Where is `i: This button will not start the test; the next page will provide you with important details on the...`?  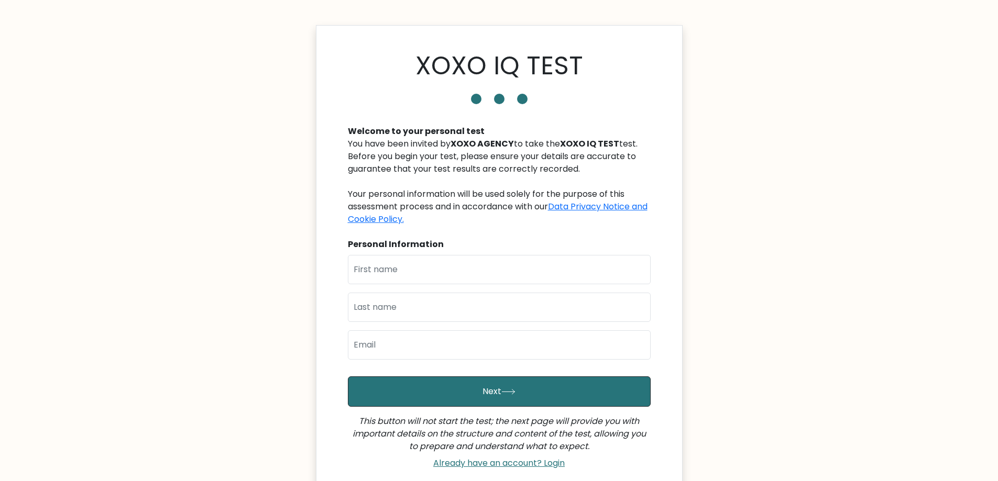
i: This button will not start the test; the next page will provide you with important details on the... is located at coordinates (499, 434).